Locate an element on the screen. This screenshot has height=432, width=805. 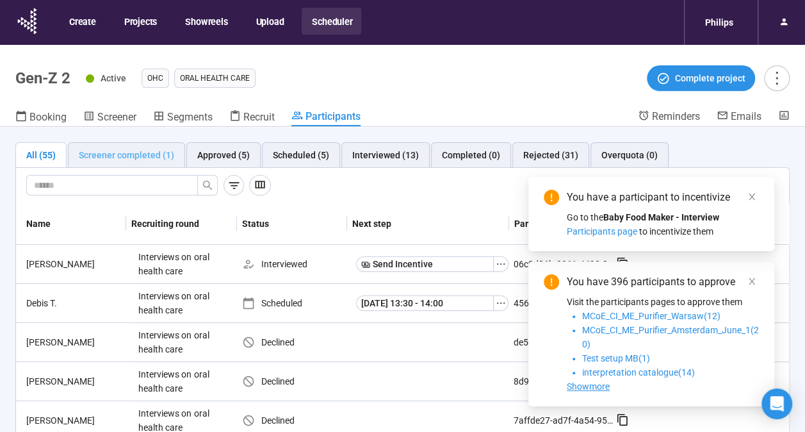
th: Participant ID is located at coordinates (575, 224).